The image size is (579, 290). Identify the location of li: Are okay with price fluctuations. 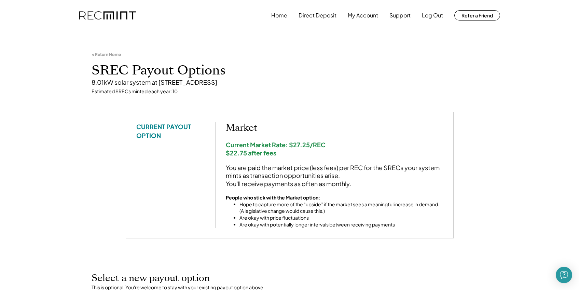
(341, 218).